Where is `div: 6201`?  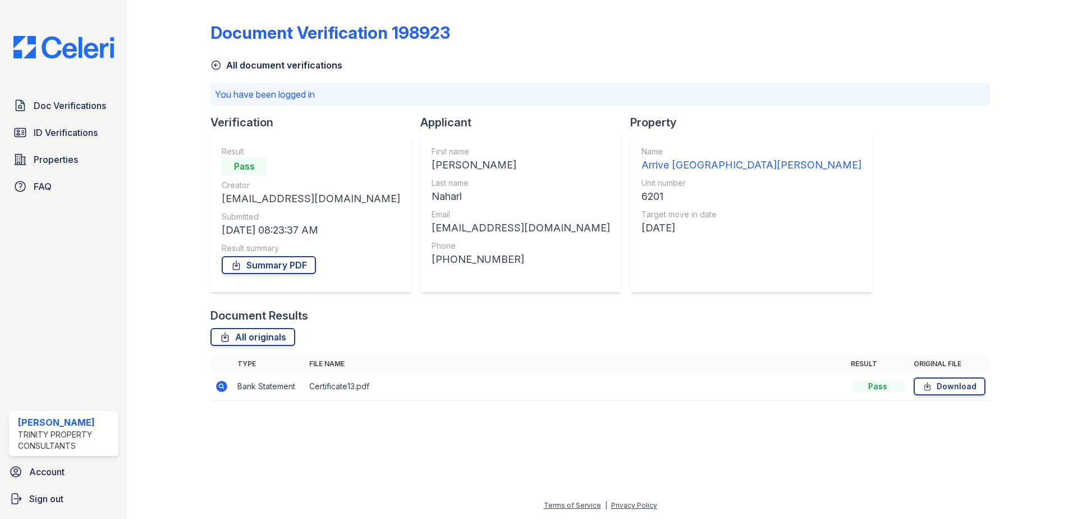
div: 6201 is located at coordinates (751, 196).